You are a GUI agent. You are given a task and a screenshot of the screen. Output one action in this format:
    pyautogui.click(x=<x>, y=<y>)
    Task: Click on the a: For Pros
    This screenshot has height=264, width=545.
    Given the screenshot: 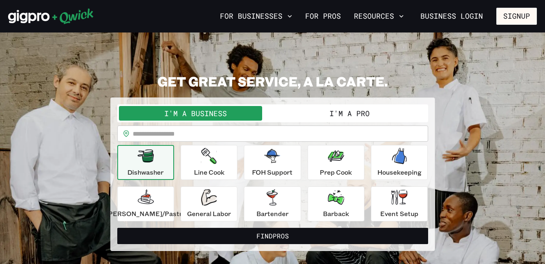 What is the action you would take?
    pyautogui.click(x=323, y=16)
    